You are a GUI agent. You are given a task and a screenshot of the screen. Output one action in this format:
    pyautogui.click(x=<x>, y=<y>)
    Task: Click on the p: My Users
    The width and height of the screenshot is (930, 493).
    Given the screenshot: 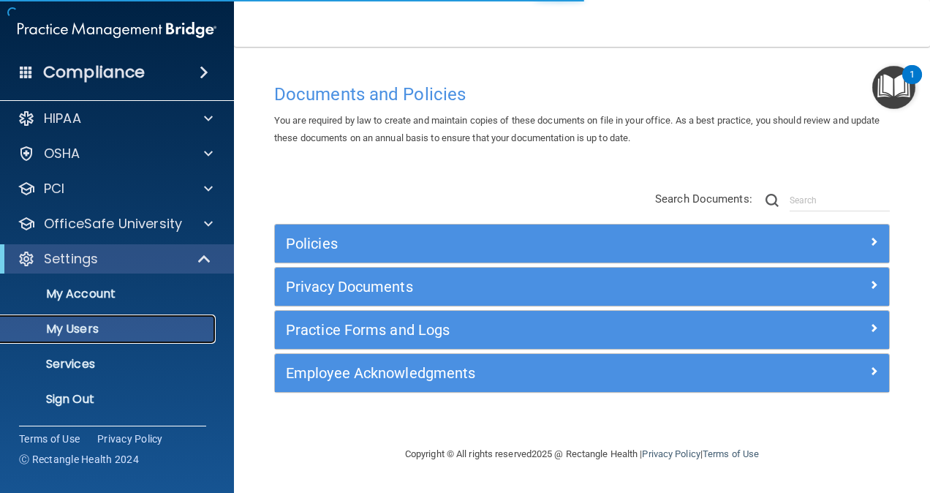 What is the action you would take?
    pyautogui.click(x=109, y=329)
    